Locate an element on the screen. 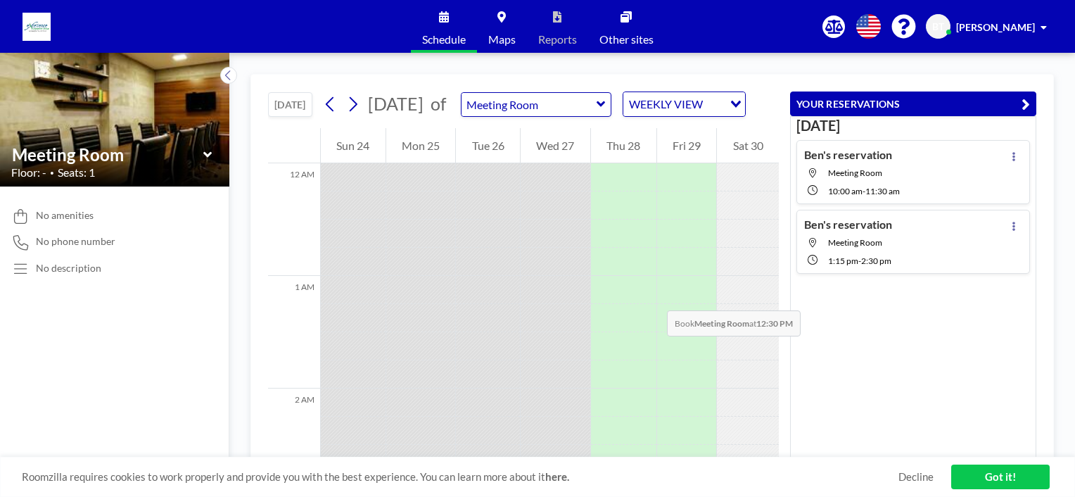 This screenshot has width=1075, height=497. span: Maps is located at coordinates (502, 39).